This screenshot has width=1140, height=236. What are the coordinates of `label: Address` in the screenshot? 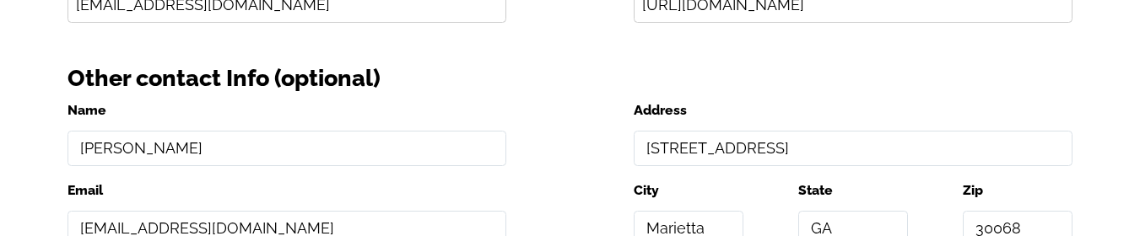 It's located at (853, 111).